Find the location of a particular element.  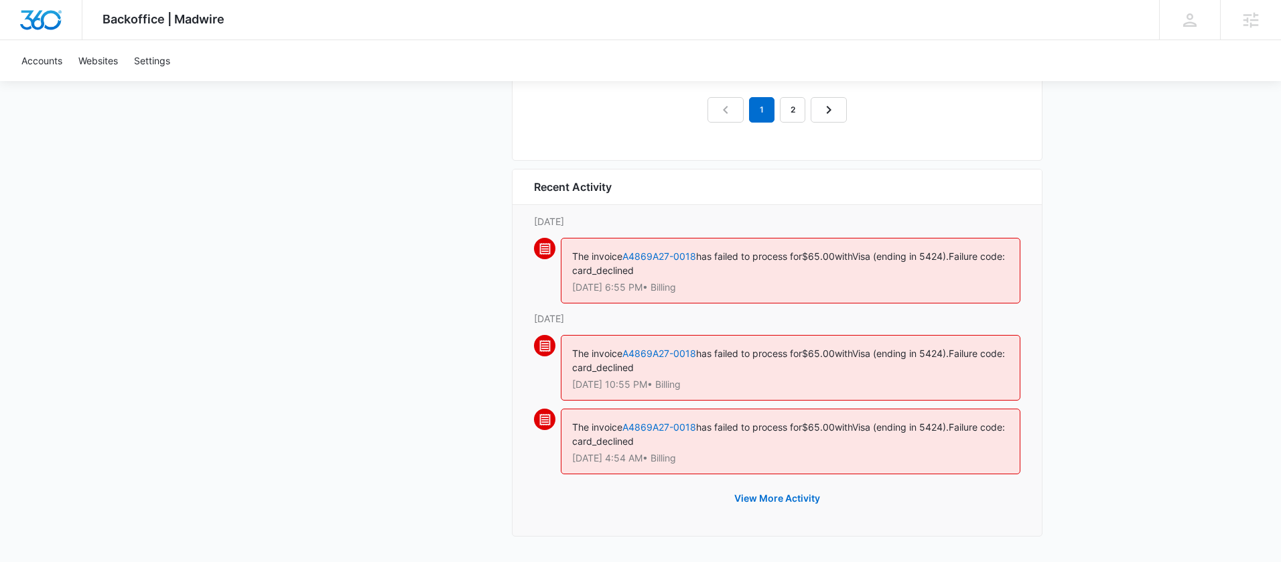

a: Settings is located at coordinates (152, 60).